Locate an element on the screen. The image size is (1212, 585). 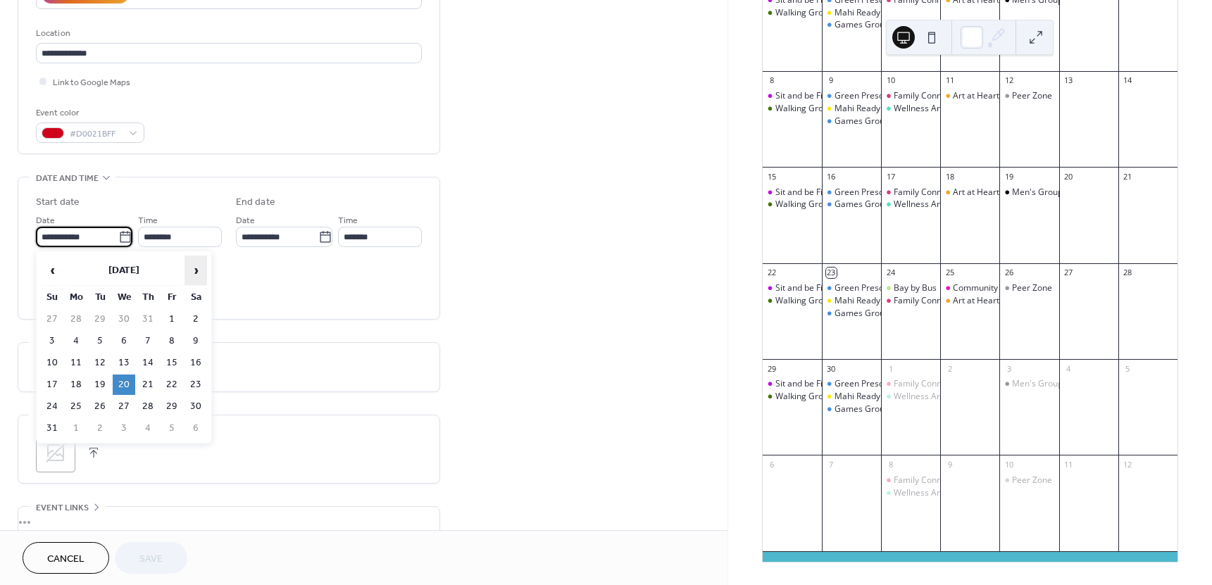
td: 13 is located at coordinates (124, 363).